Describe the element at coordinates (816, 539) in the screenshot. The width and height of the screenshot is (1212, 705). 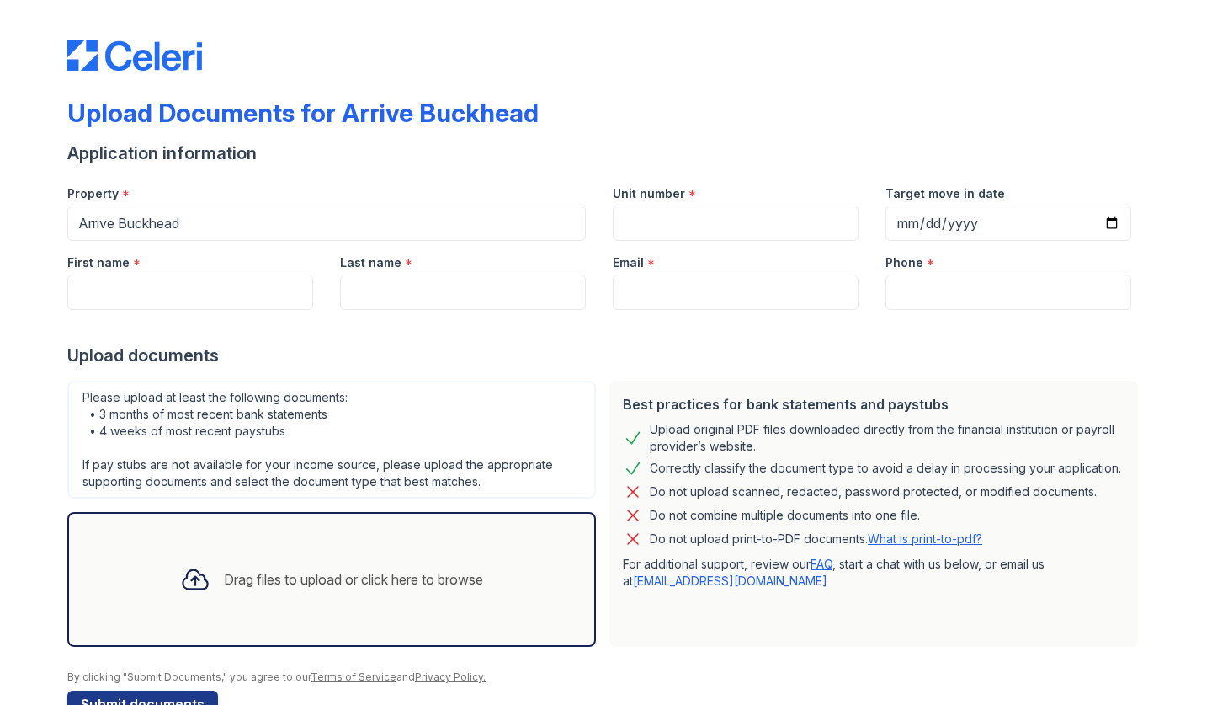
I see `p: Do not upload print-to-PDF documents.` at that location.